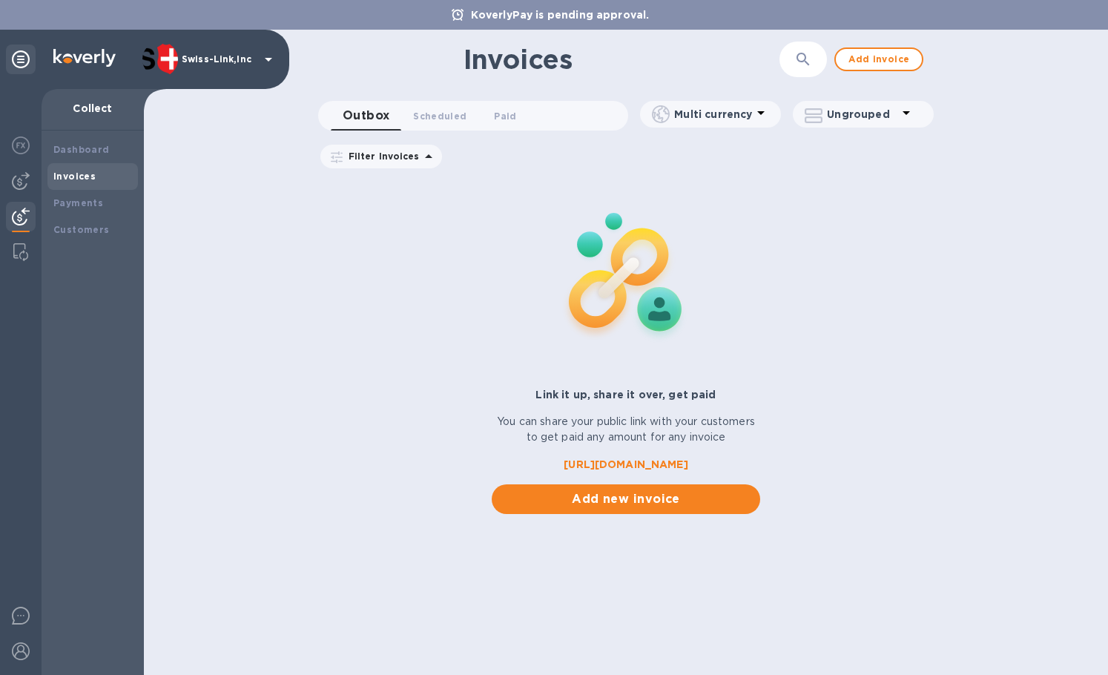 The width and height of the screenshot is (1108, 675). Describe the element at coordinates (879, 59) in the screenshot. I see `span: Add invoice` at that location.